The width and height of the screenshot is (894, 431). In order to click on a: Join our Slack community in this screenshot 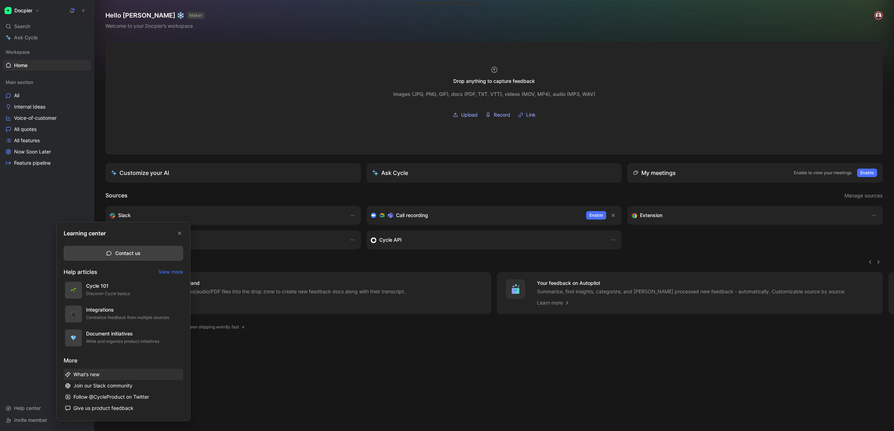, I will do `click(123, 386)`.